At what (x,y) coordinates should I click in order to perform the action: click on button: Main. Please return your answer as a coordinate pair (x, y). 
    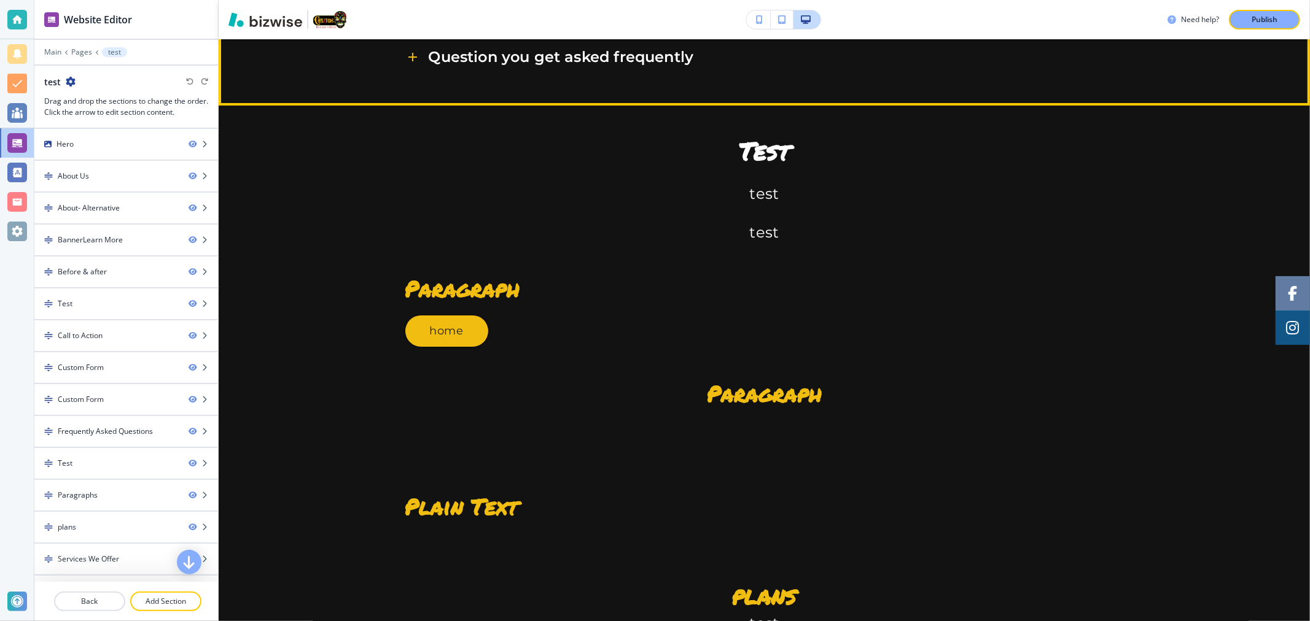
    Looking at the image, I should click on (53, 52).